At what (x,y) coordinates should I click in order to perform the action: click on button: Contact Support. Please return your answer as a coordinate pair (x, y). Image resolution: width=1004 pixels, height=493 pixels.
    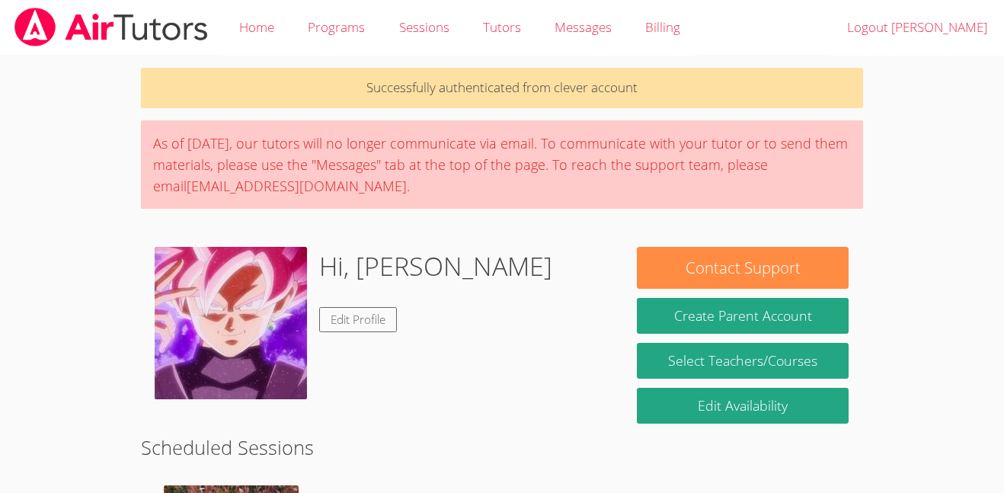
    Looking at the image, I should click on (743, 267).